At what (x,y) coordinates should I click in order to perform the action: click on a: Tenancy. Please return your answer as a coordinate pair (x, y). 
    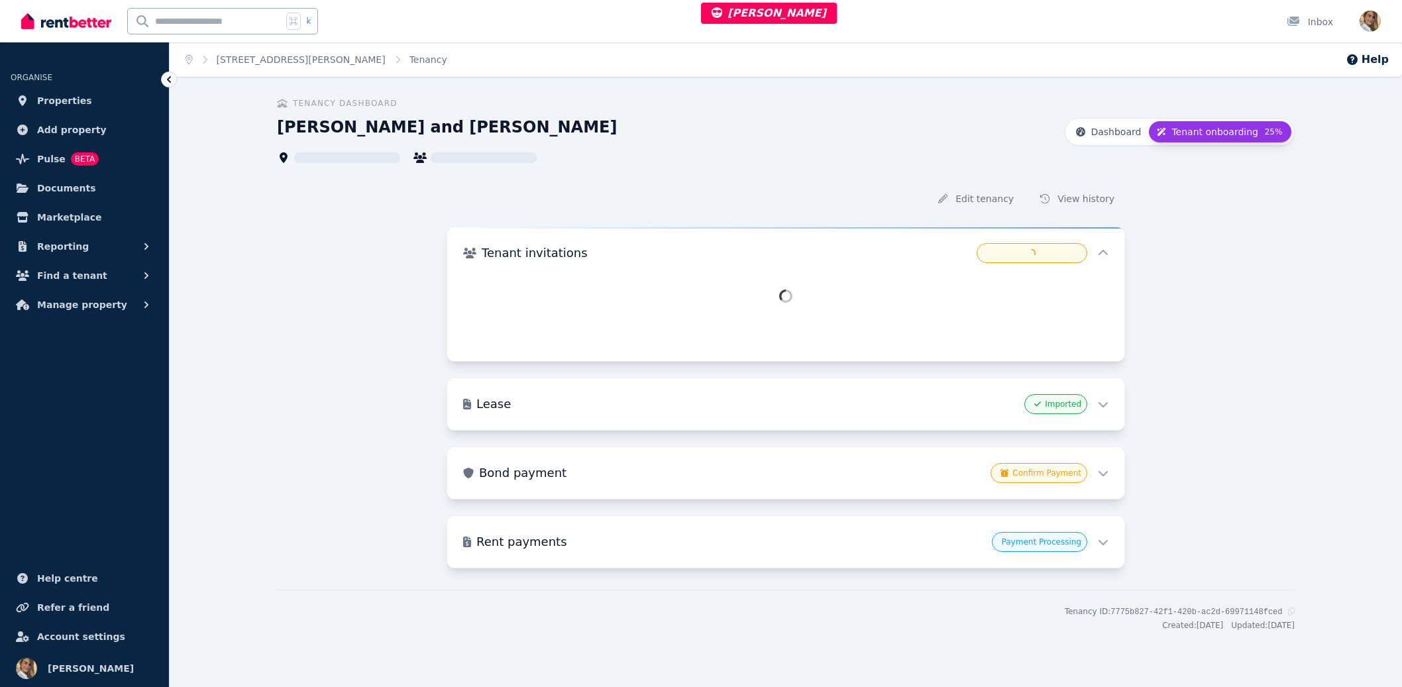
    Looking at the image, I should click on (428, 60).